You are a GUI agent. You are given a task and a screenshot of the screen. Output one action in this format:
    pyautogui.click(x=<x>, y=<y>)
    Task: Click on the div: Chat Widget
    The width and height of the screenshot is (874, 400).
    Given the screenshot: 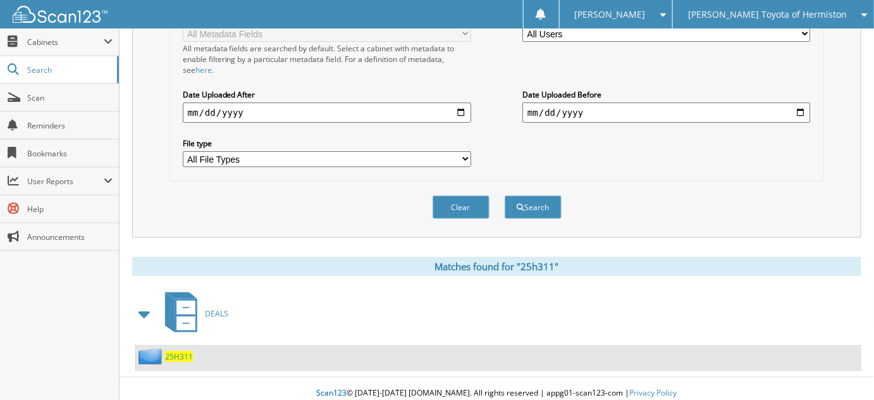 What is the action you would take?
    pyautogui.click(x=843, y=369)
    